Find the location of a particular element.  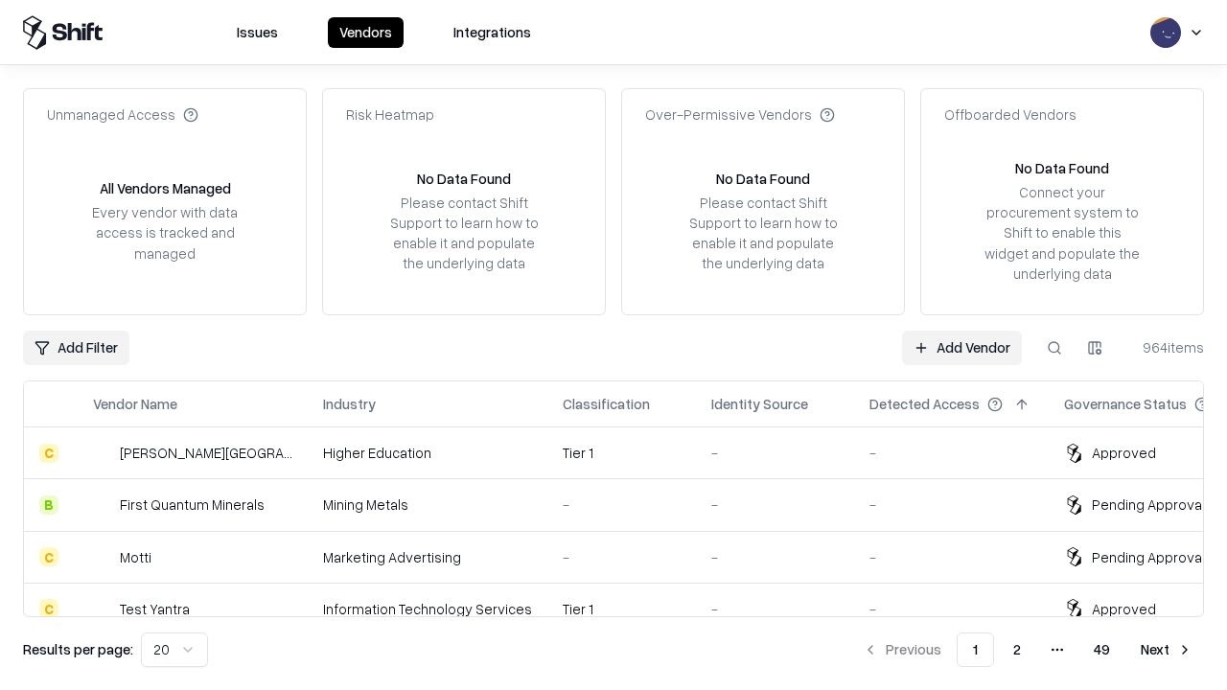

div: Governance Status is located at coordinates (1126, 404).